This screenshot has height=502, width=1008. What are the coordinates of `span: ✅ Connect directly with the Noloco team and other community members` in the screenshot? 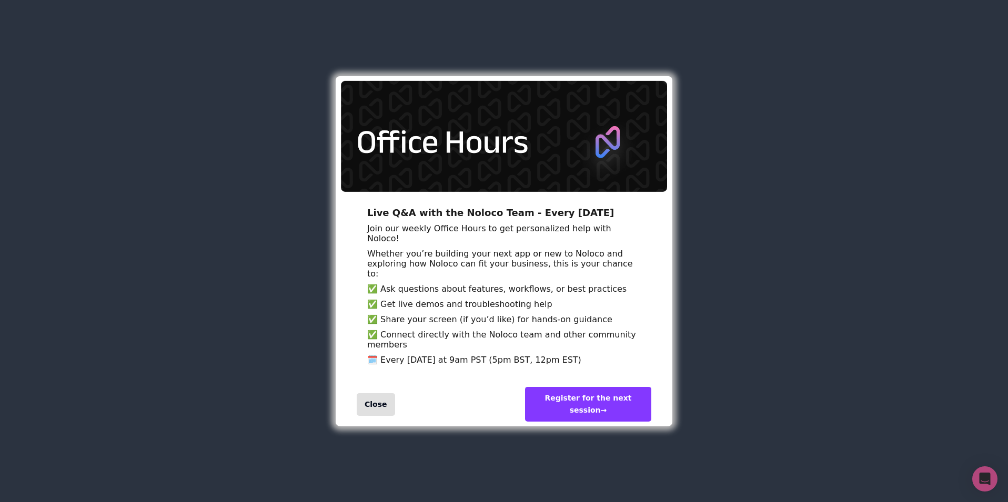 It's located at (501, 340).